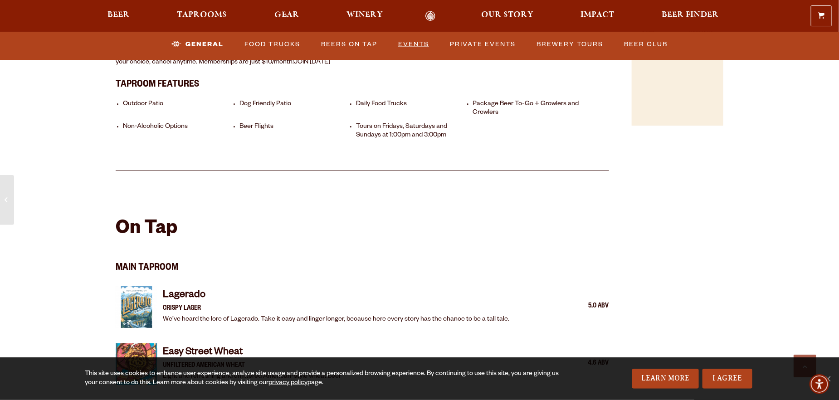 The width and height of the screenshot is (839, 400). What do you see at coordinates (507, 15) in the screenshot?
I see `span: Our Story` at bounding box center [507, 15].